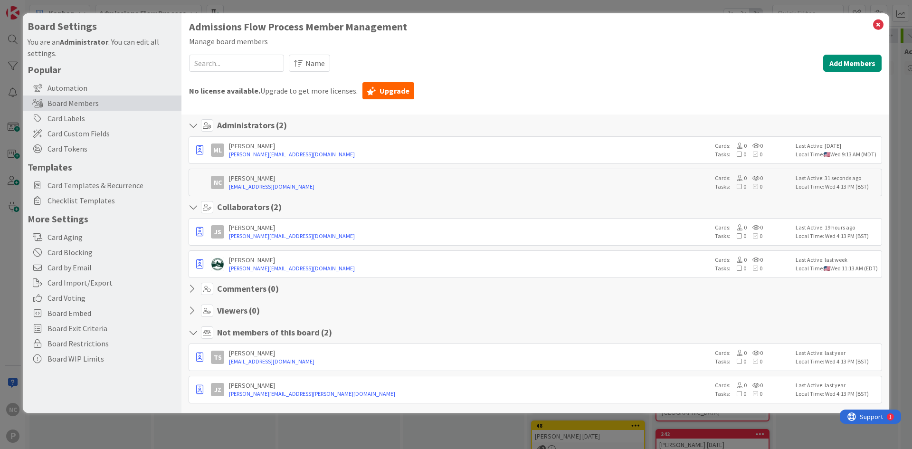 The width and height of the screenshot is (912, 449). Describe the element at coordinates (237, 63) in the screenshot. I see `input: Search...` at that location.